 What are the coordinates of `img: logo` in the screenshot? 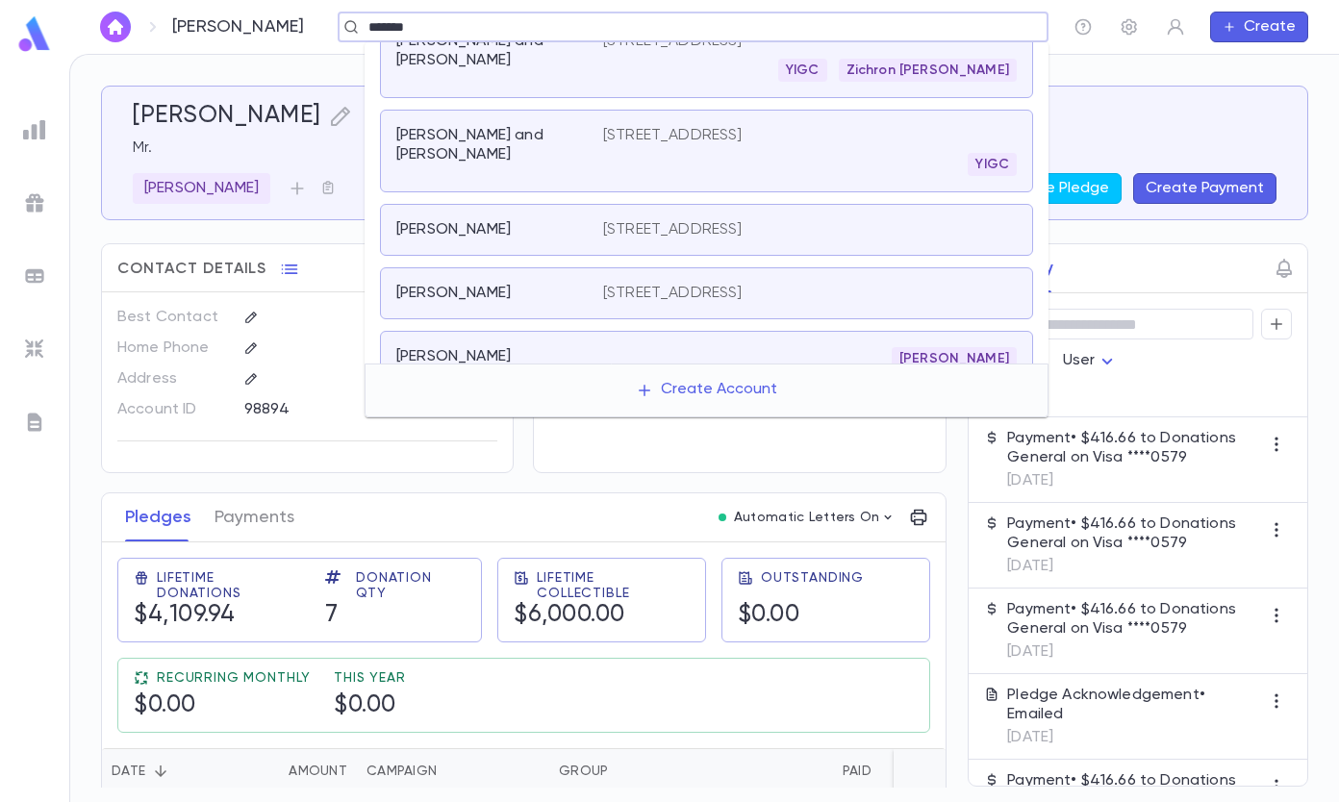 It's located at (35, 34).